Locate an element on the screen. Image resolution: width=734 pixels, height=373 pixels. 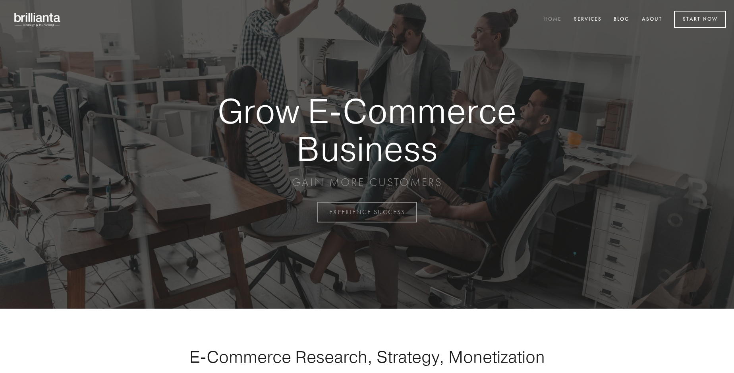
p: GAIN MORE CUSTOMERS is located at coordinates (367, 182).